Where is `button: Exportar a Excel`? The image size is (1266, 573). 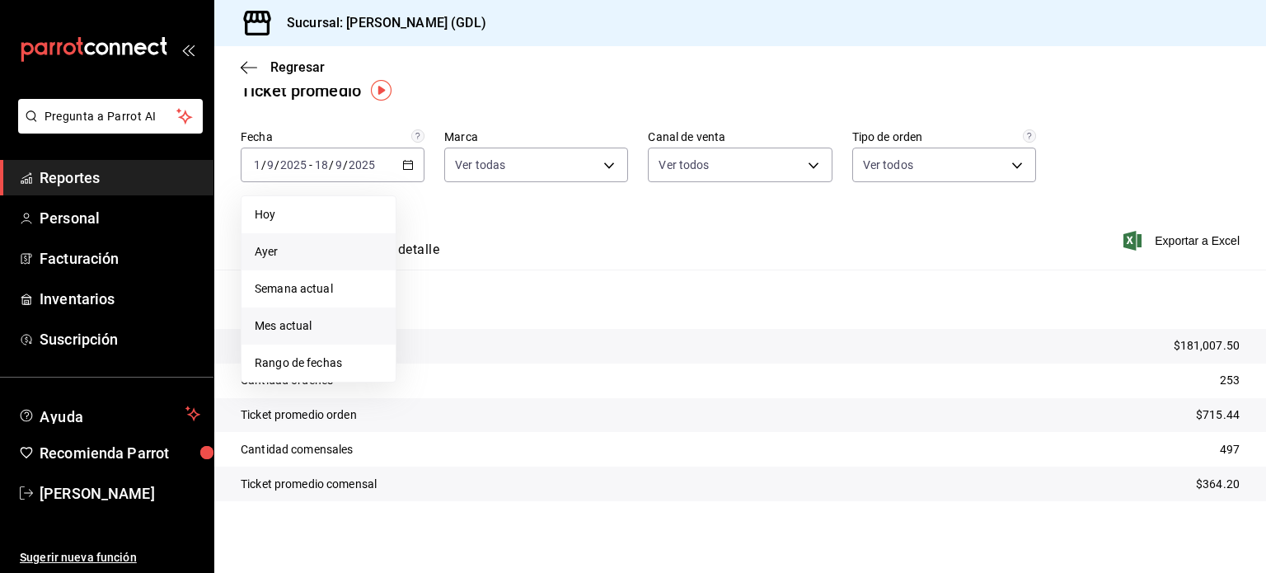 button: Exportar a Excel is located at coordinates (1183, 241).